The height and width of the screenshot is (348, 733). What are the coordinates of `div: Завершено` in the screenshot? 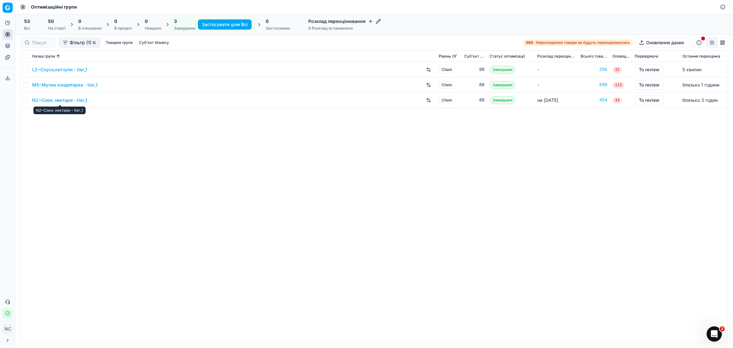 It's located at (184, 28).